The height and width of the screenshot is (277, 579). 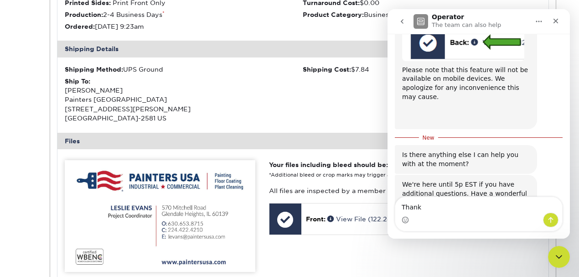 I want to click on div: Please note that this feature will not be available on mobile devices. We apologize for any incon..., so click(x=78, y=74).